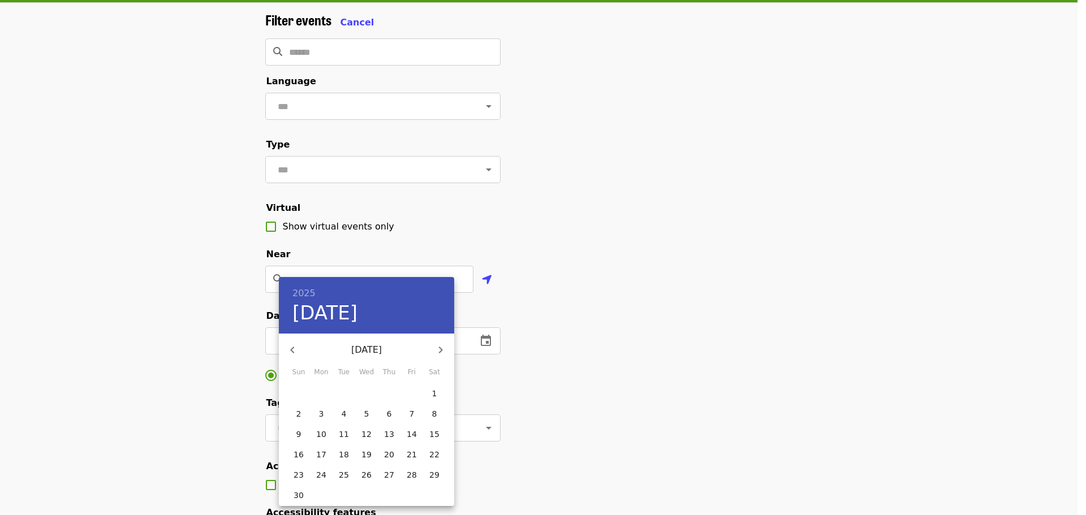 The width and height of the screenshot is (1086, 515). Describe the element at coordinates (367, 476) in the screenshot. I see `button: 26` at that location.